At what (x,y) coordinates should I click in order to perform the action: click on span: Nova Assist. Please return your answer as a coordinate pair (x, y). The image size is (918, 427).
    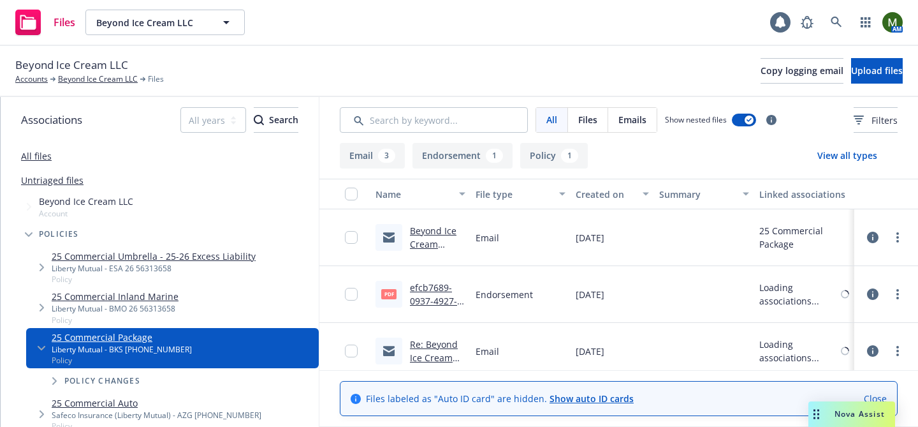
    Looking at the image, I should click on (859, 413).